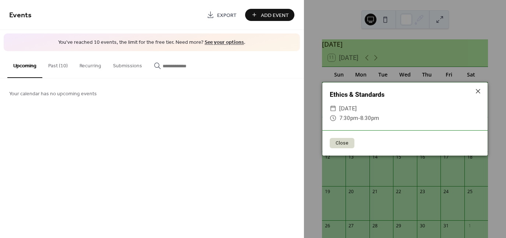  Describe the element at coordinates (152, 43) in the screenshot. I see `span: You've reached 10 events, the limit for the free tier. Need more? .` at that location.